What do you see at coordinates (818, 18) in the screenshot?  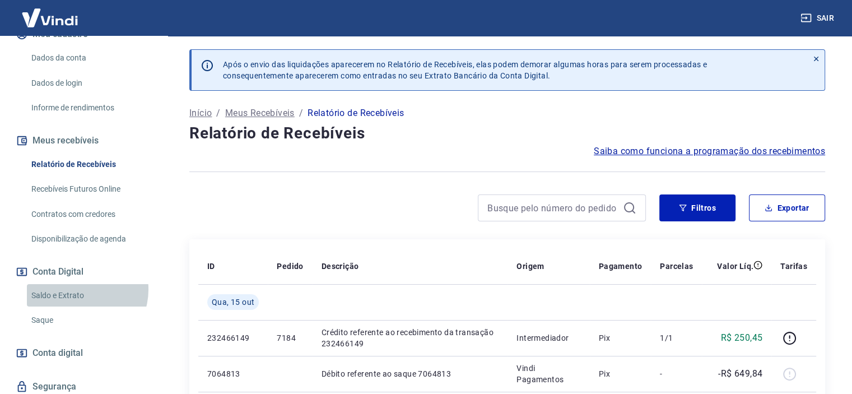 I see `button: Sair` at bounding box center [818, 18].